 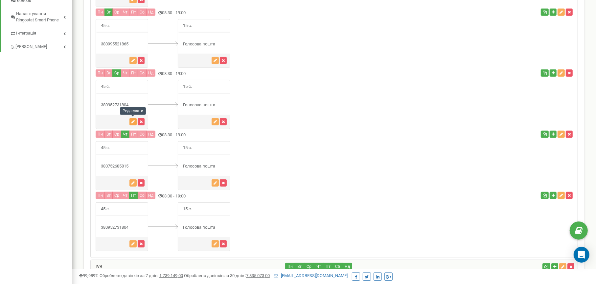 What do you see at coordinates (171, 275) in the screenshot?
I see `u: 1 739 149,00` at bounding box center [171, 275].